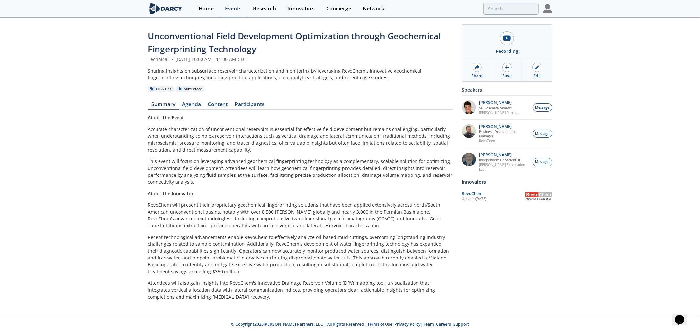  I want to click on div: Concierge, so click(338, 9).